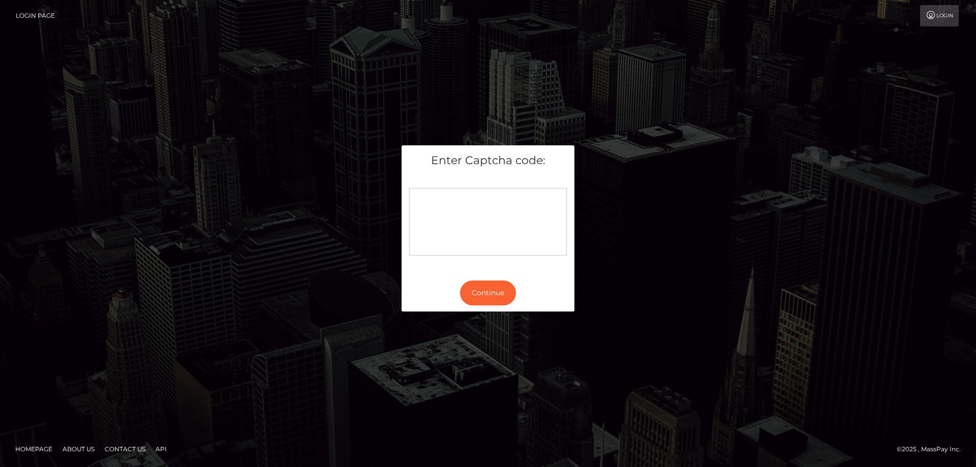 The width and height of the screenshot is (976, 467). What do you see at coordinates (932, 449) in the screenshot?
I see `div: © 2025 , MassPay Inc.` at bounding box center [932, 449].